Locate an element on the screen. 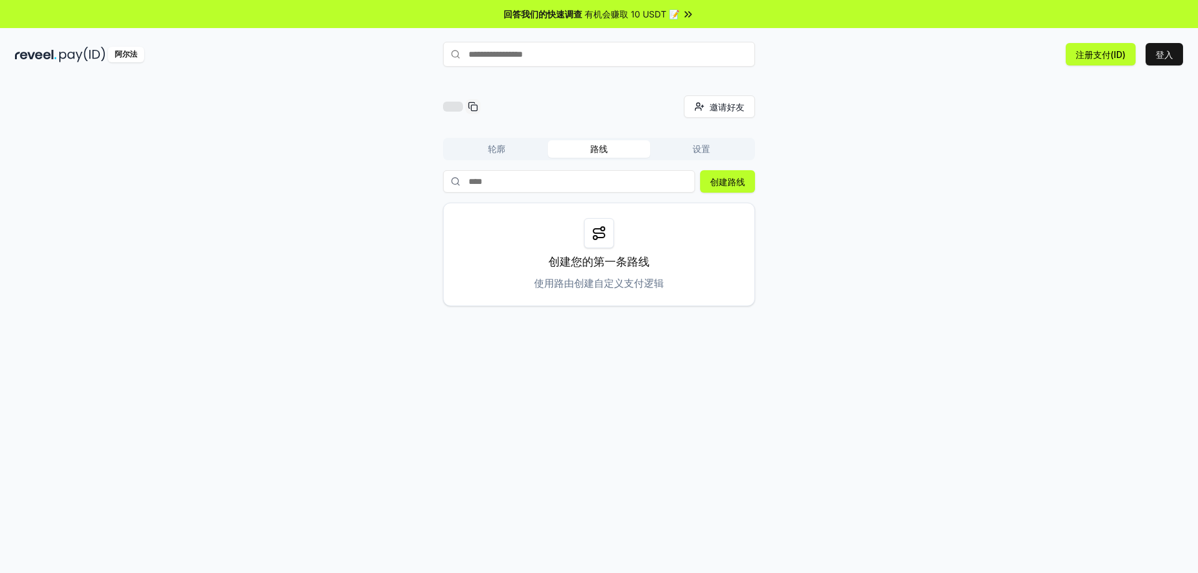 This screenshot has width=1198, height=573. font: 阿尔法 is located at coordinates (126, 54).